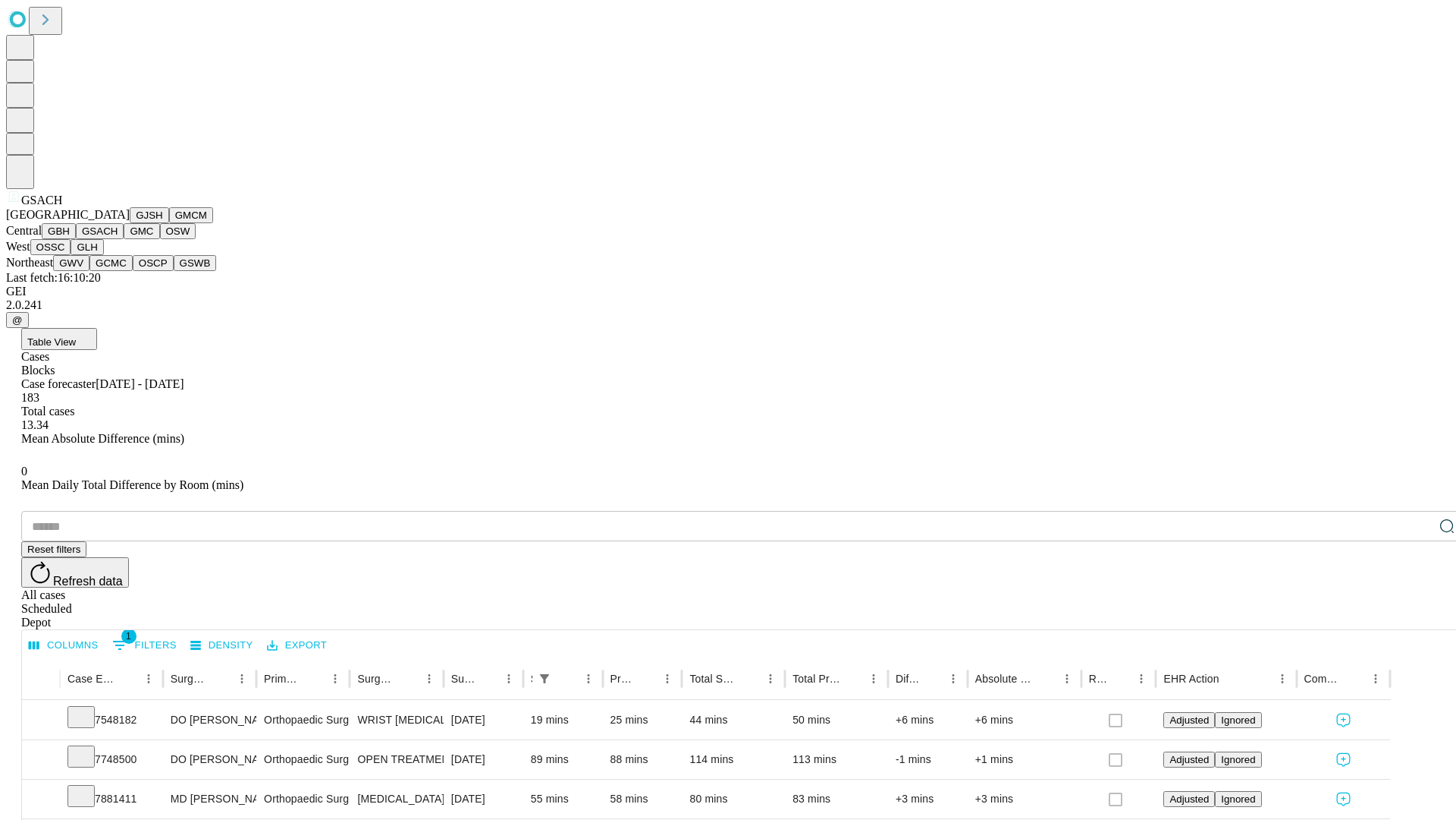  What do you see at coordinates (51, 341) in the screenshot?
I see `span: Table View` at bounding box center [51, 341].